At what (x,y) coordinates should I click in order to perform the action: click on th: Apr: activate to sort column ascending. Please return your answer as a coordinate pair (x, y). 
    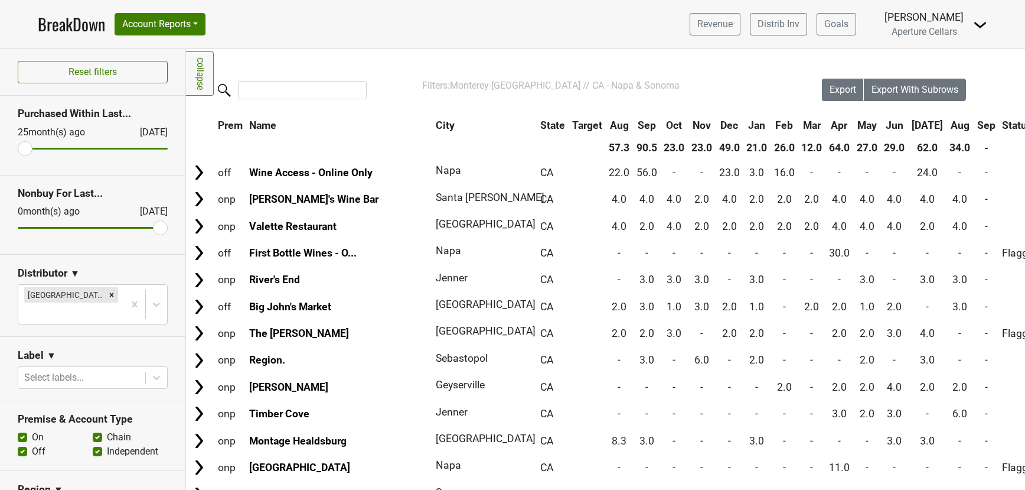
    Looking at the image, I should click on (839, 125).